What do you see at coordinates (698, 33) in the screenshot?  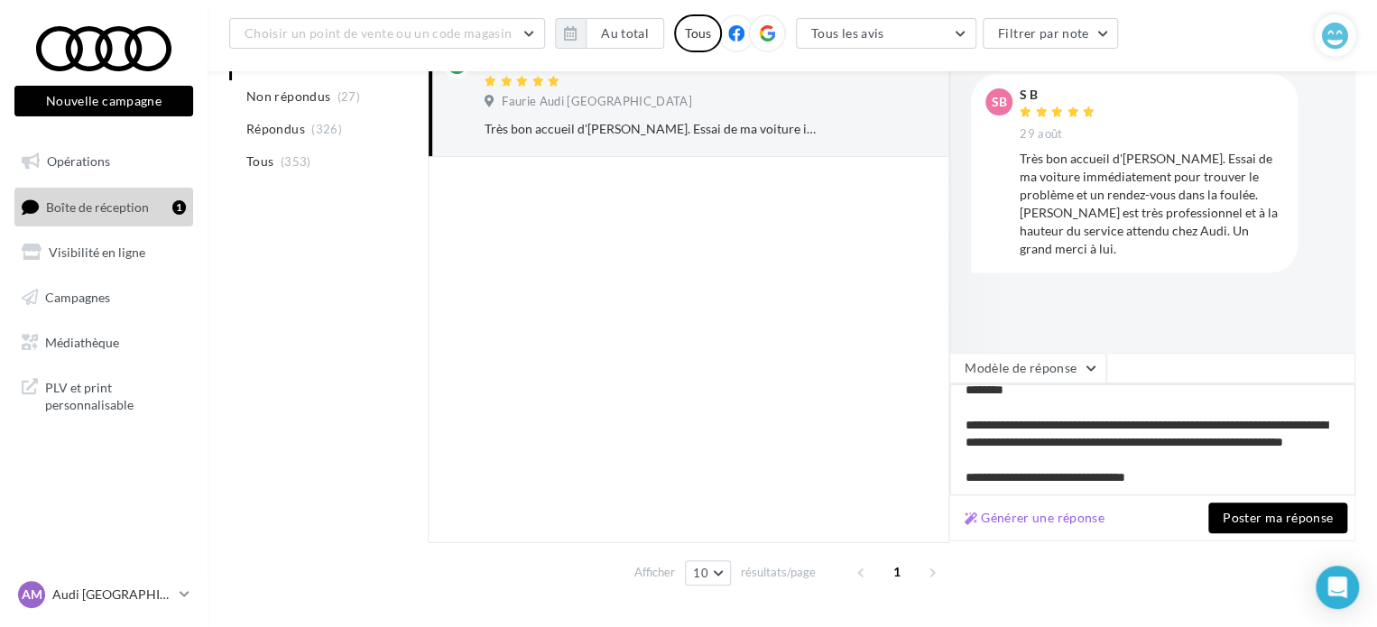 I see `div: Tous` at bounding box center [698, 33].